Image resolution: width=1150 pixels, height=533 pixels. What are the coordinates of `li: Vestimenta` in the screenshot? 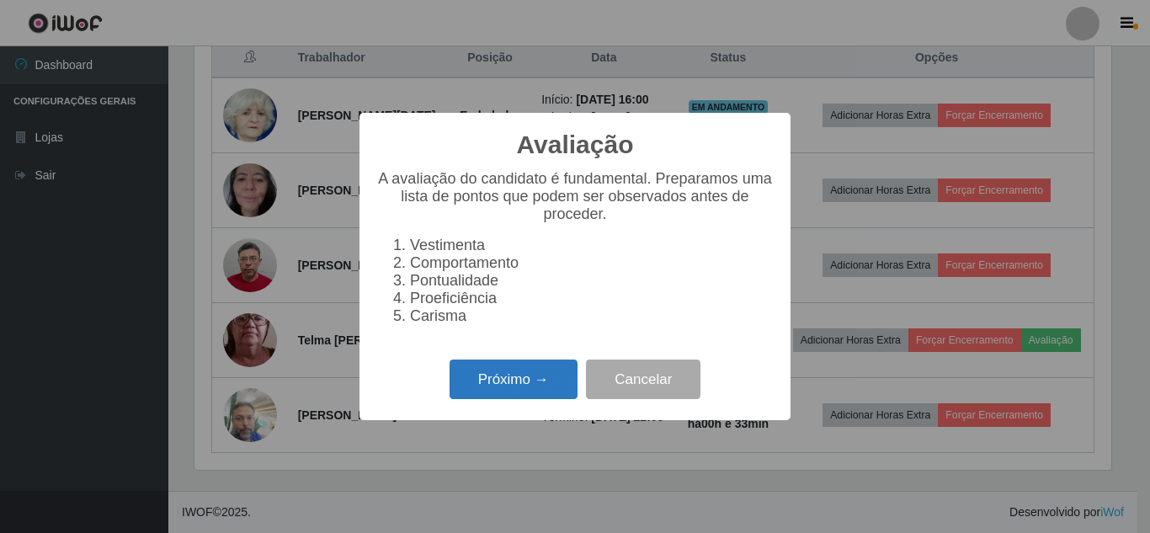 It's located at (592, 245).